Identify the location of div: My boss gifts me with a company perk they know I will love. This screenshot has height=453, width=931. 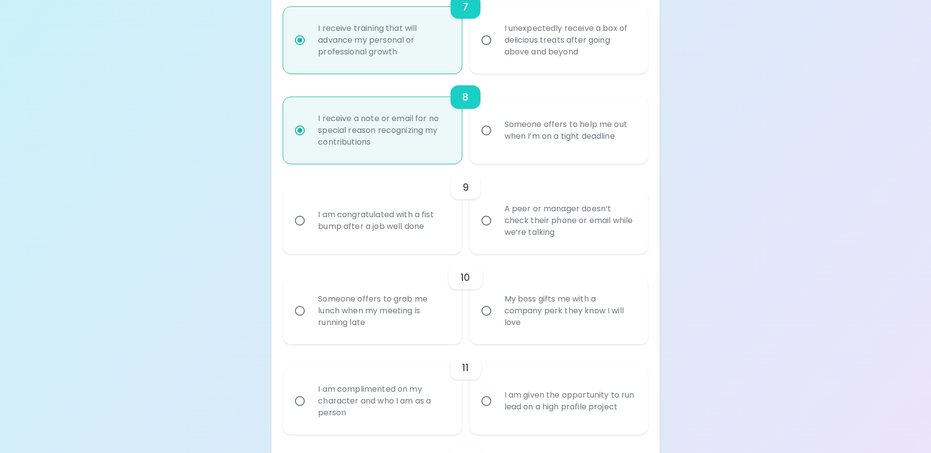
(569, 311).